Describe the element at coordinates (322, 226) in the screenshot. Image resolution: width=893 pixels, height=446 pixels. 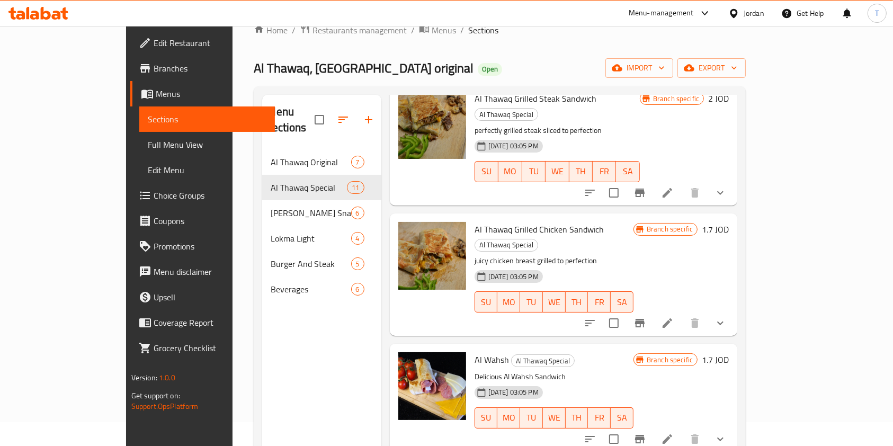
I see `nav: Menu sections` at that location.